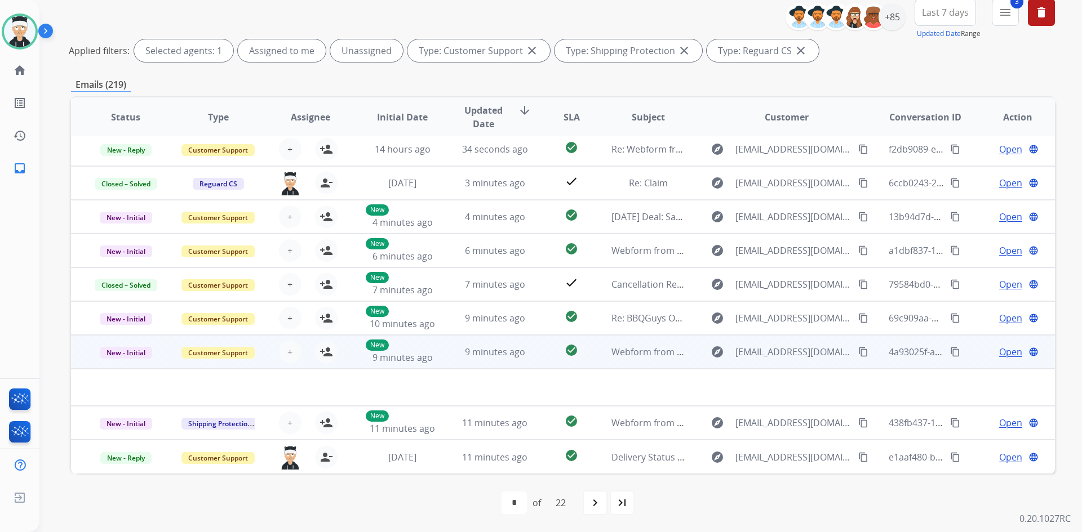  Describe the element at coordinates (1041, 12) in the screenshot. I see `mat-icon: delete` at that location.